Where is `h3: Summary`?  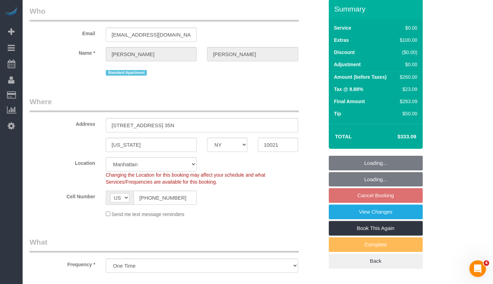
h3: Summary is located at coordinates (377, 9).